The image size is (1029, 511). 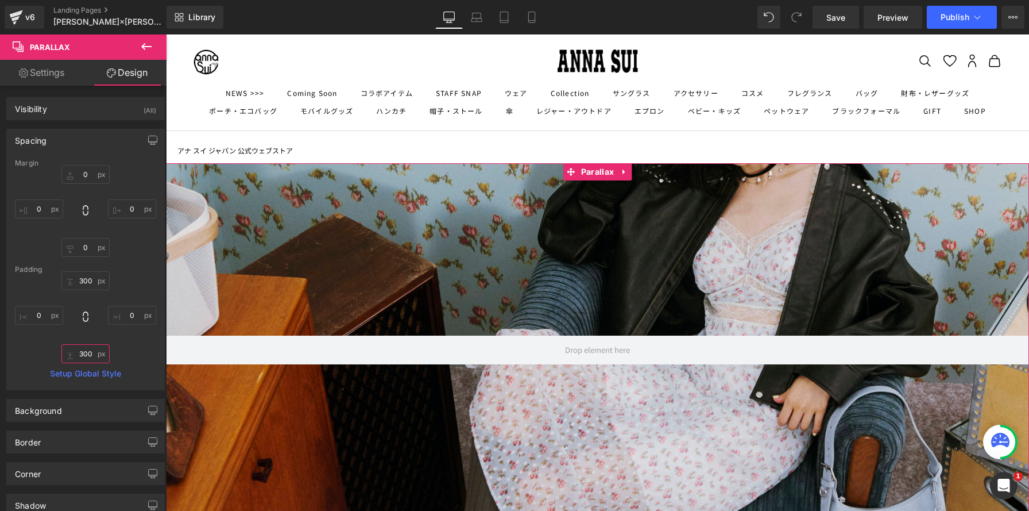 I want to click on button: Publish, so click(x=962, y=17).